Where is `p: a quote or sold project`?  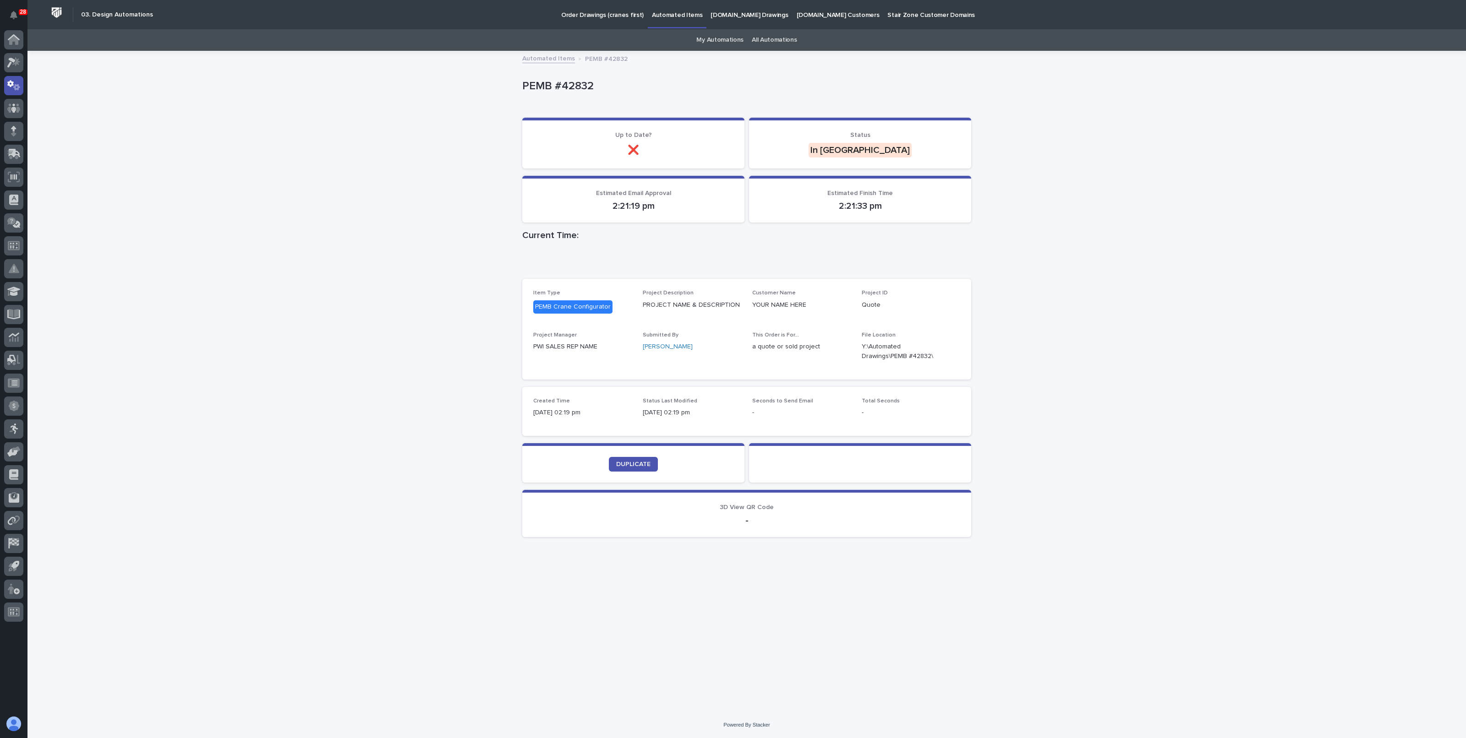
p: a quote or sold project is located at coordinates (801, 347).